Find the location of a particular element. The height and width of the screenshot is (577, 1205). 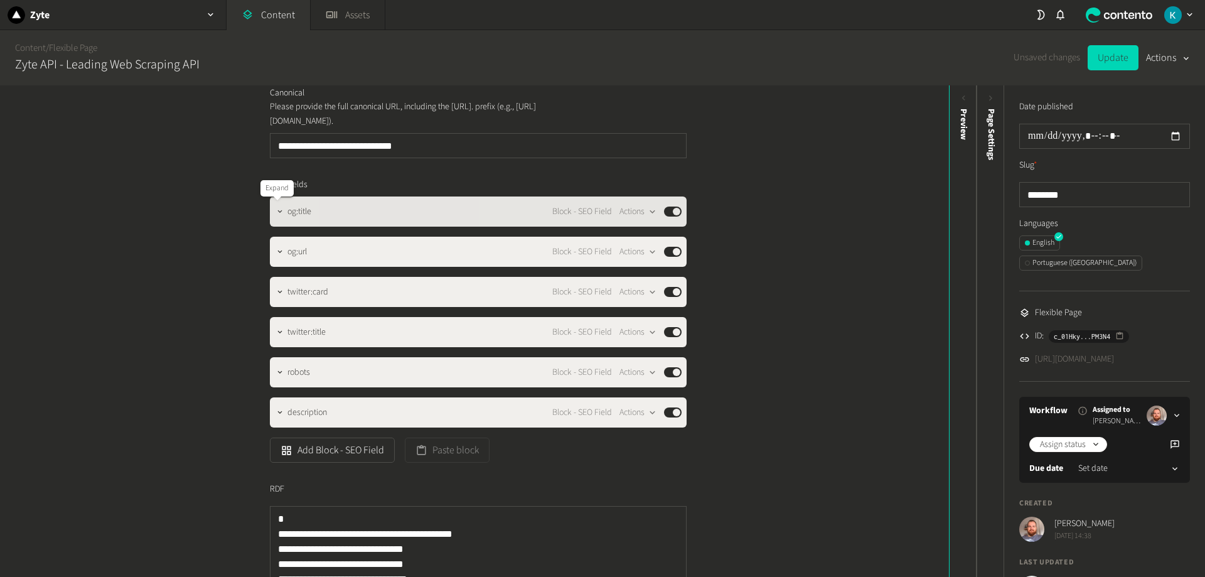

button: English is located at coordinates (1040, 243).